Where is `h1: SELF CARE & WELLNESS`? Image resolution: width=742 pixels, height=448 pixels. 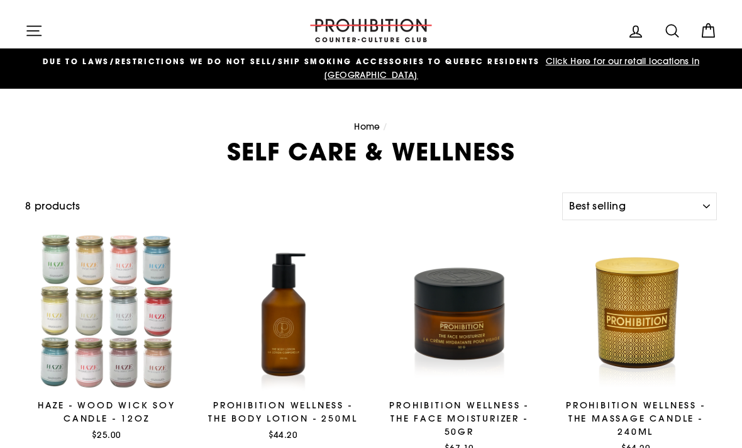 h1: SELF CARE & WELLNESS is located at coordinates (371, 152).